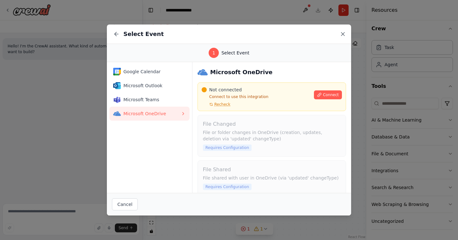  Describe the element at coordinates (125, 204) in the screenshot. I see `button: Cancel` at that location.